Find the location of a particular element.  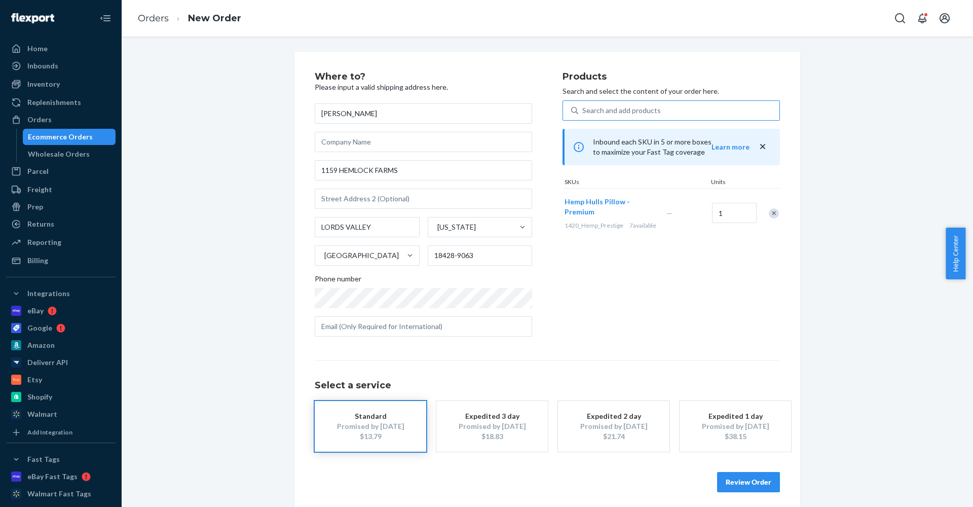

button: close is located at coordinates (763, 146).